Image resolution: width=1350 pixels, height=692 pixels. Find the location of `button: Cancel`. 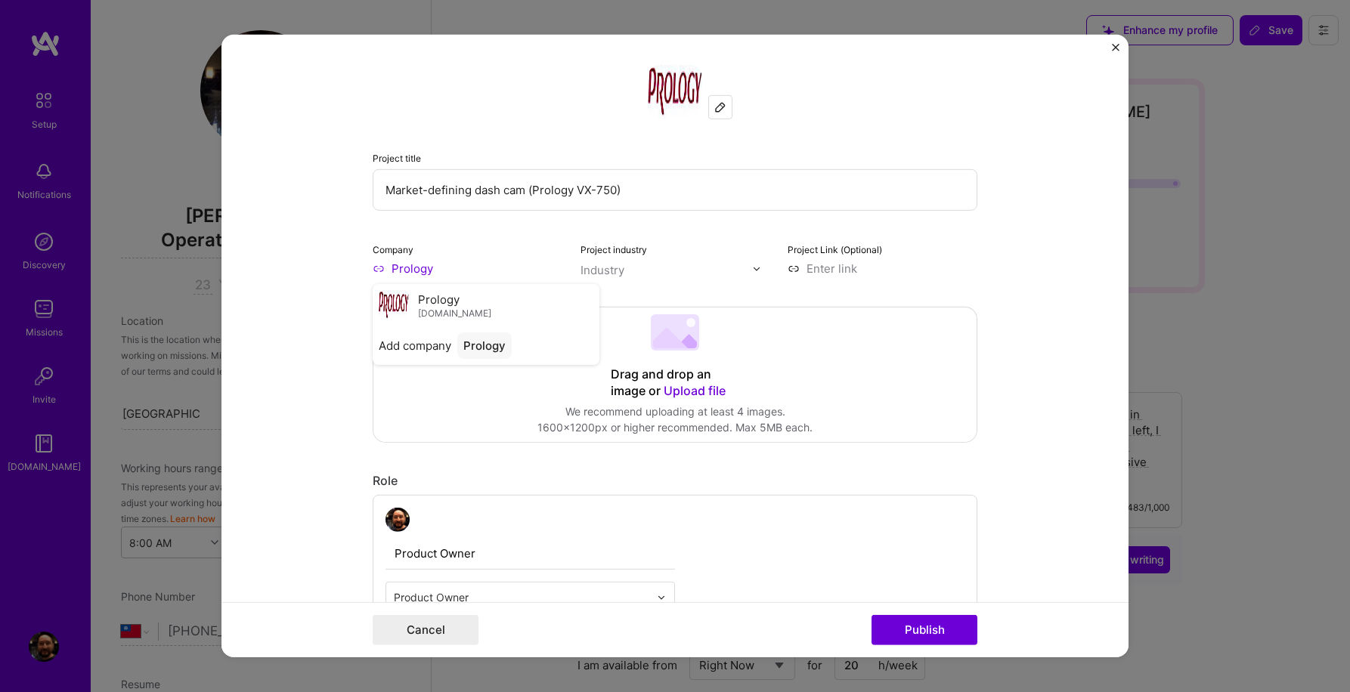

button: Cancel is located at coordinates (425, 630).